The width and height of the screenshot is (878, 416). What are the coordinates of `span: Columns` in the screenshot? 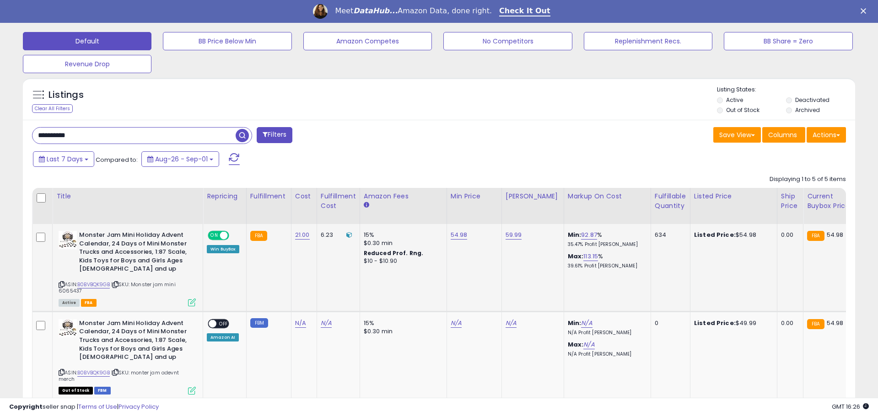 It's located at (782, 135).